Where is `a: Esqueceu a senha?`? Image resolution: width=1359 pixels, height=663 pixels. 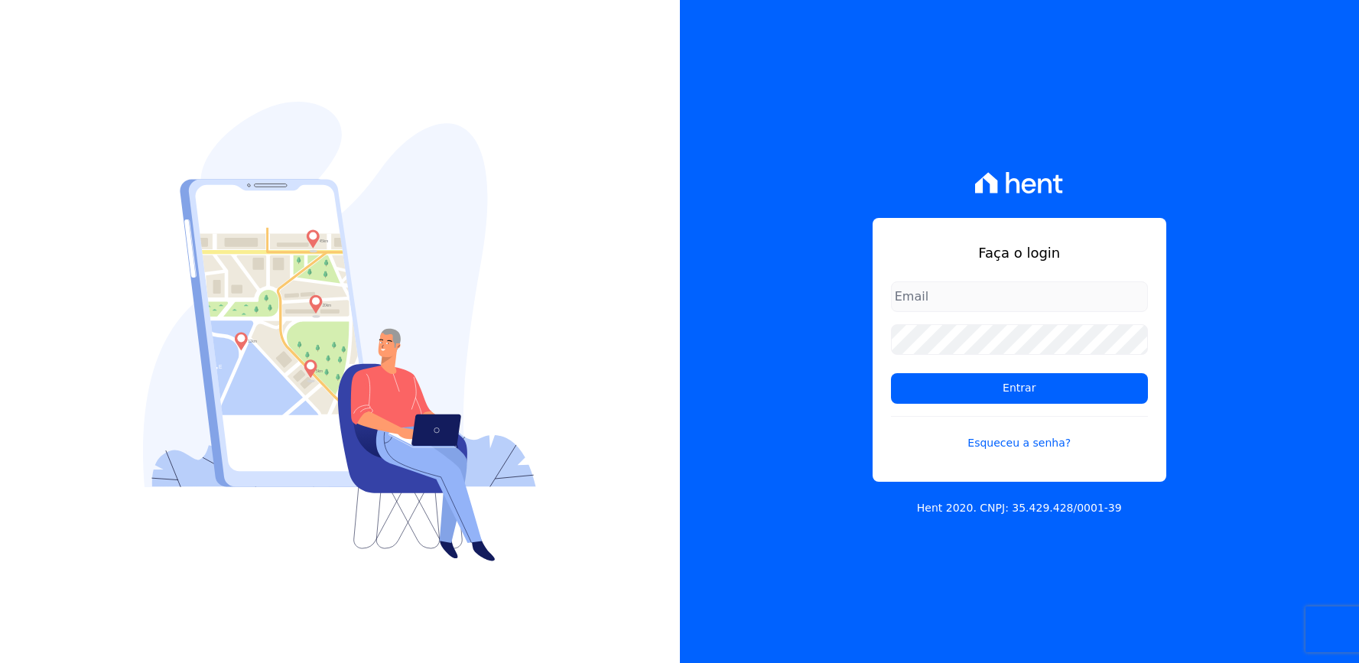 a: Esqueceu a senha? is located at coordinates (1019, 434).